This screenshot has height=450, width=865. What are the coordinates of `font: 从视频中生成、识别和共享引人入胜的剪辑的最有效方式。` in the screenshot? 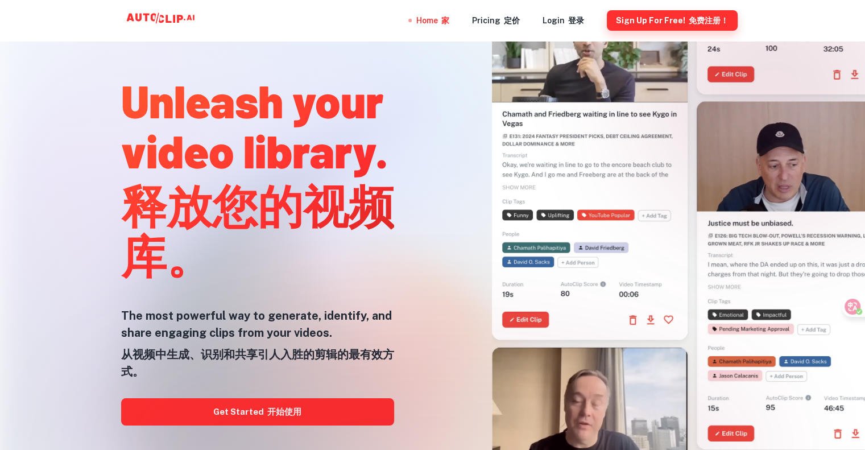 It's located at (258, 363).